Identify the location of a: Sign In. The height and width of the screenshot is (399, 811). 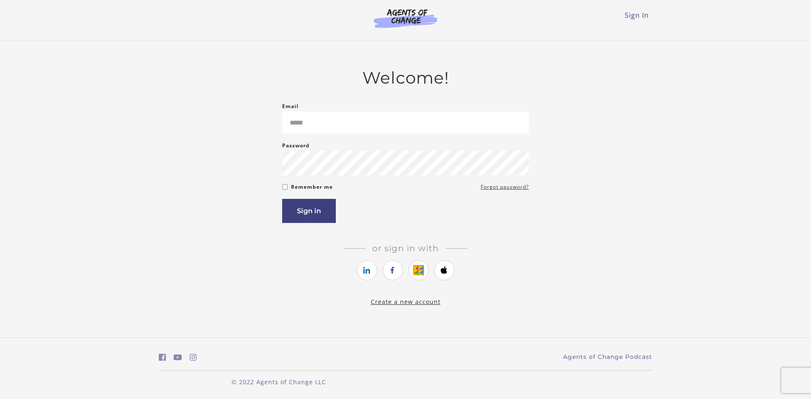
(637, 15).